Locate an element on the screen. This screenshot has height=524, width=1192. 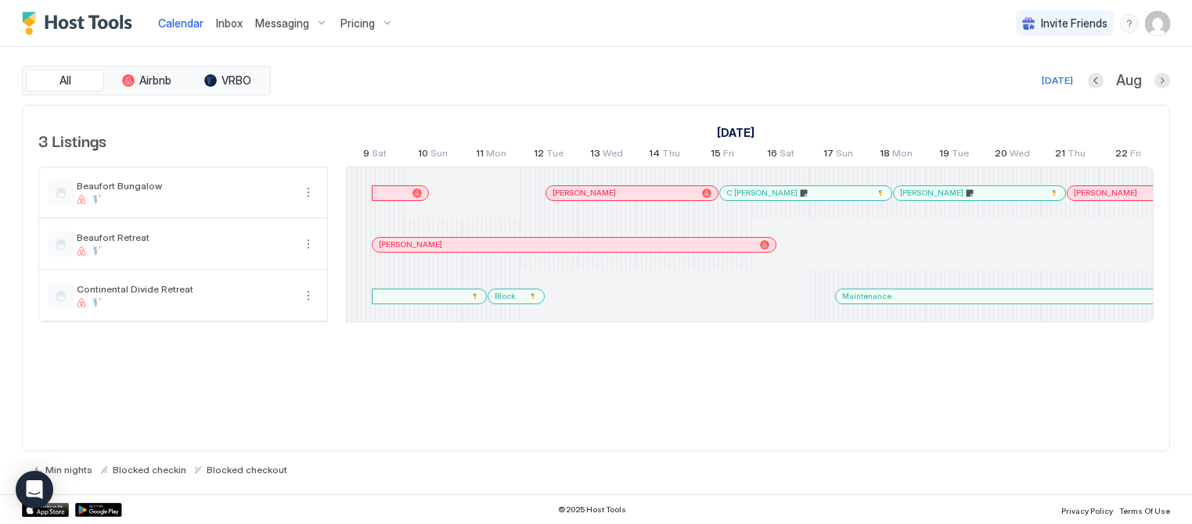
span: 20 is located at coordinates (1001, 155).